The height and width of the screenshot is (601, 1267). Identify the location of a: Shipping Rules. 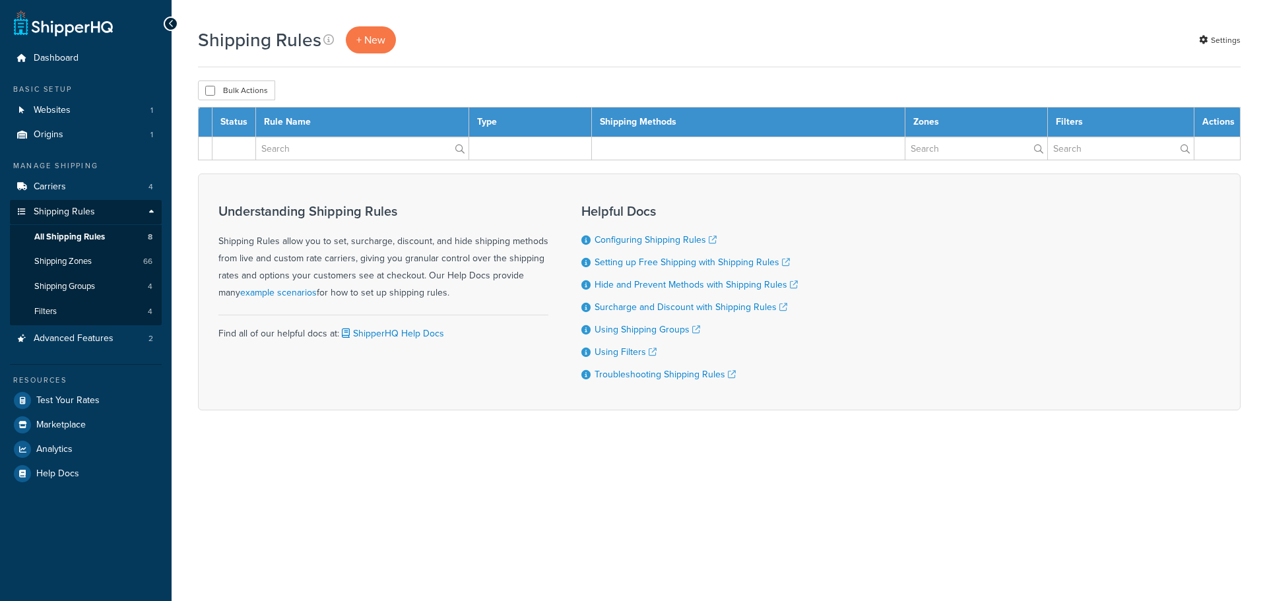
(86, 212).